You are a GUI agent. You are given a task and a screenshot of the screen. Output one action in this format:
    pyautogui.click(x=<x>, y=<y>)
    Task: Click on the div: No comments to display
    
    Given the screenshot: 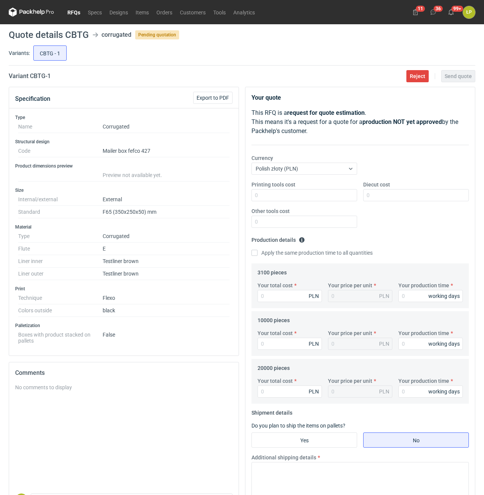 What is the action you would take?
    pyautogui.click(x=124, y=387)
    